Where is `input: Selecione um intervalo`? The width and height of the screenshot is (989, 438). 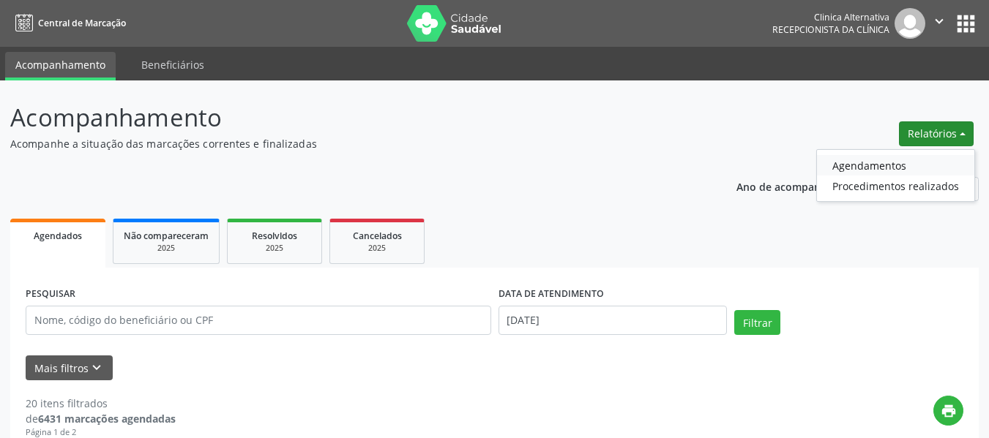 input: Selecione um intervalo is located at coordinates (613, 321).